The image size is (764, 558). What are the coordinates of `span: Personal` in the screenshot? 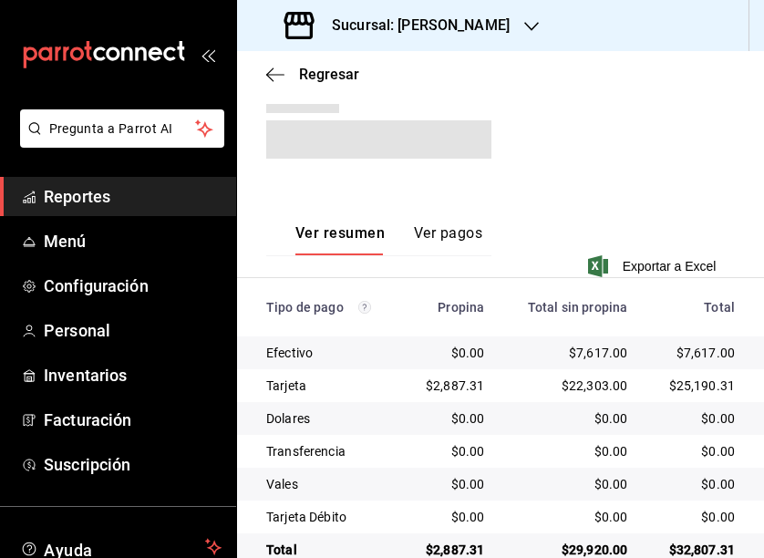 It's located at (132, 330).